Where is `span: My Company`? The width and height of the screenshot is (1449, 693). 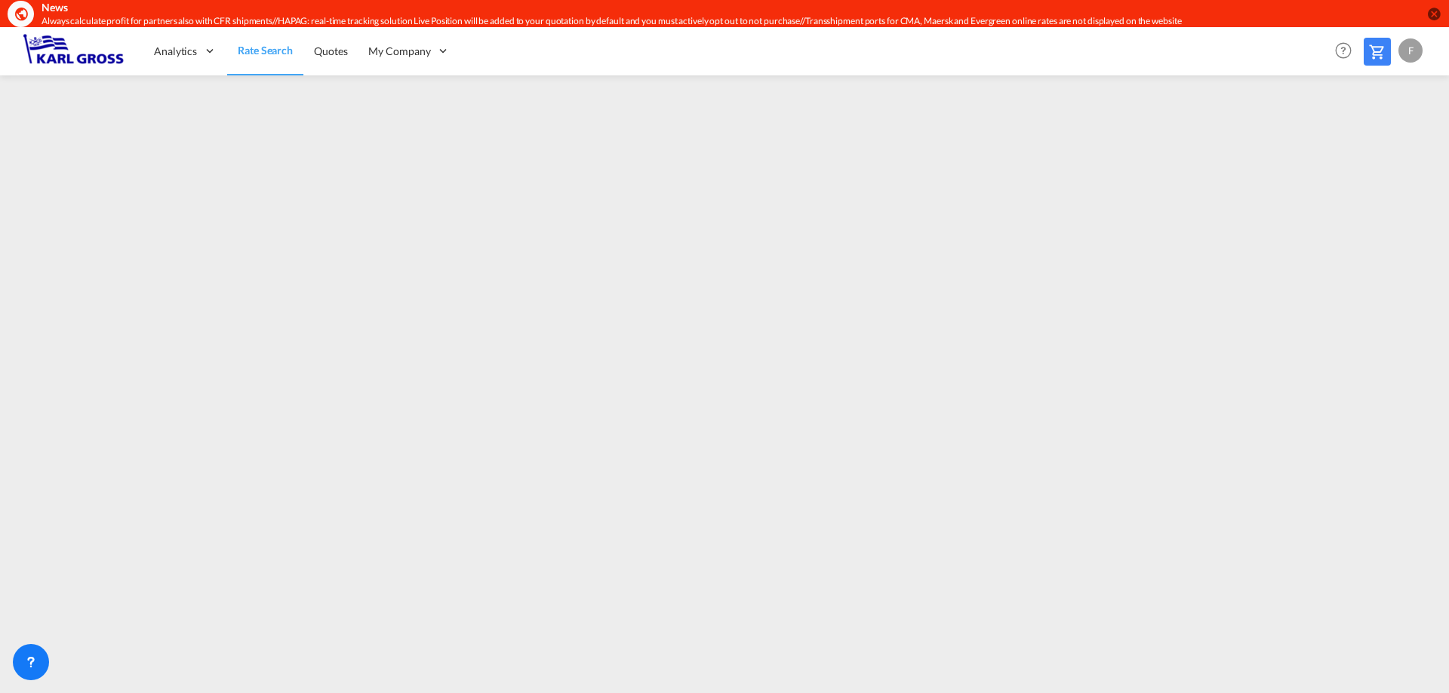
span: My Company is located at coordinates (399, 51).